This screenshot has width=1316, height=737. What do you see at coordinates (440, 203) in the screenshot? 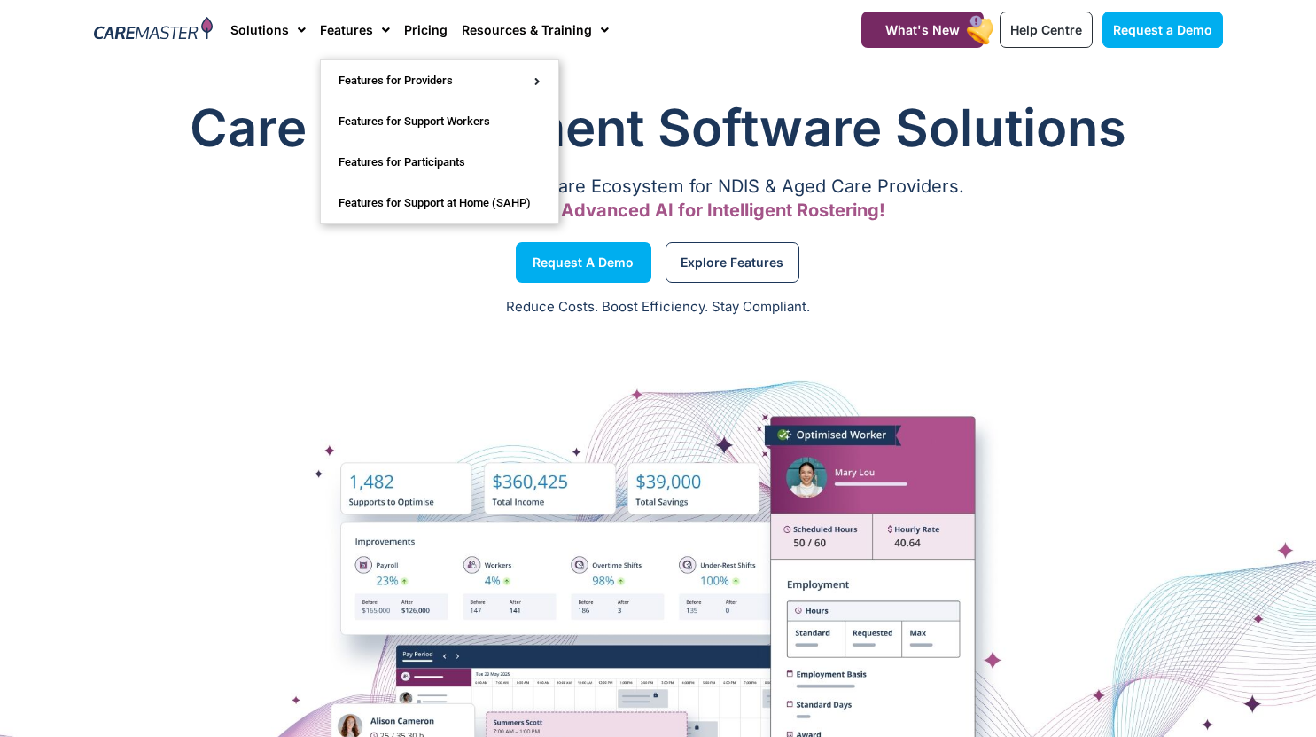
I see `a: Features for Support at Home (SAHP)` at bounding box center [440, 203].